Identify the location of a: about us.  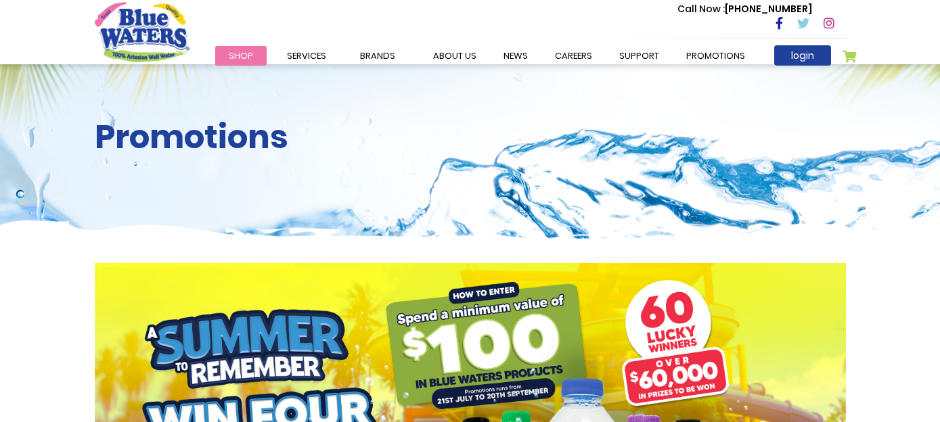
(455, 55).